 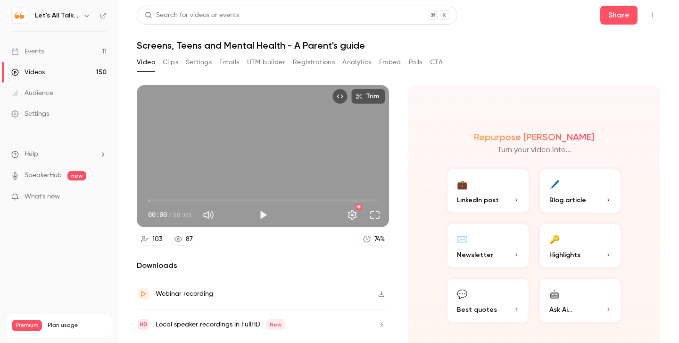 I want to click on div: Local speaker recordings in FullHD, so click(x=220, y=324).